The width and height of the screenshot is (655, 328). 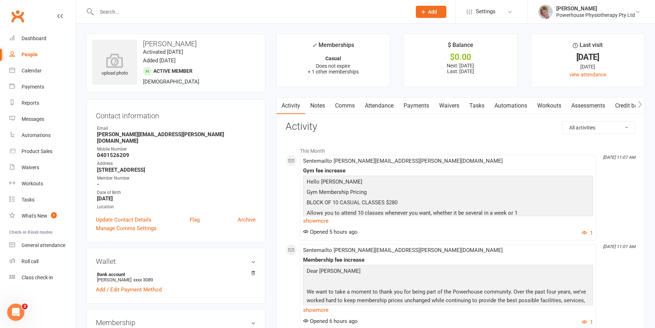 What do you see at coordinates (460, 57) in the screenshot?
I see `div: $0.00` at bounding box center [460, 57].